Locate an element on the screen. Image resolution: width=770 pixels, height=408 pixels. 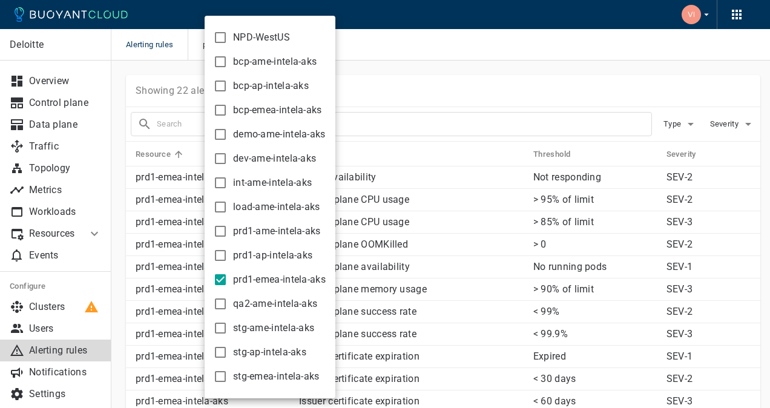
span: bcp-ap-intela-aks is located at coordinates (271, 86).